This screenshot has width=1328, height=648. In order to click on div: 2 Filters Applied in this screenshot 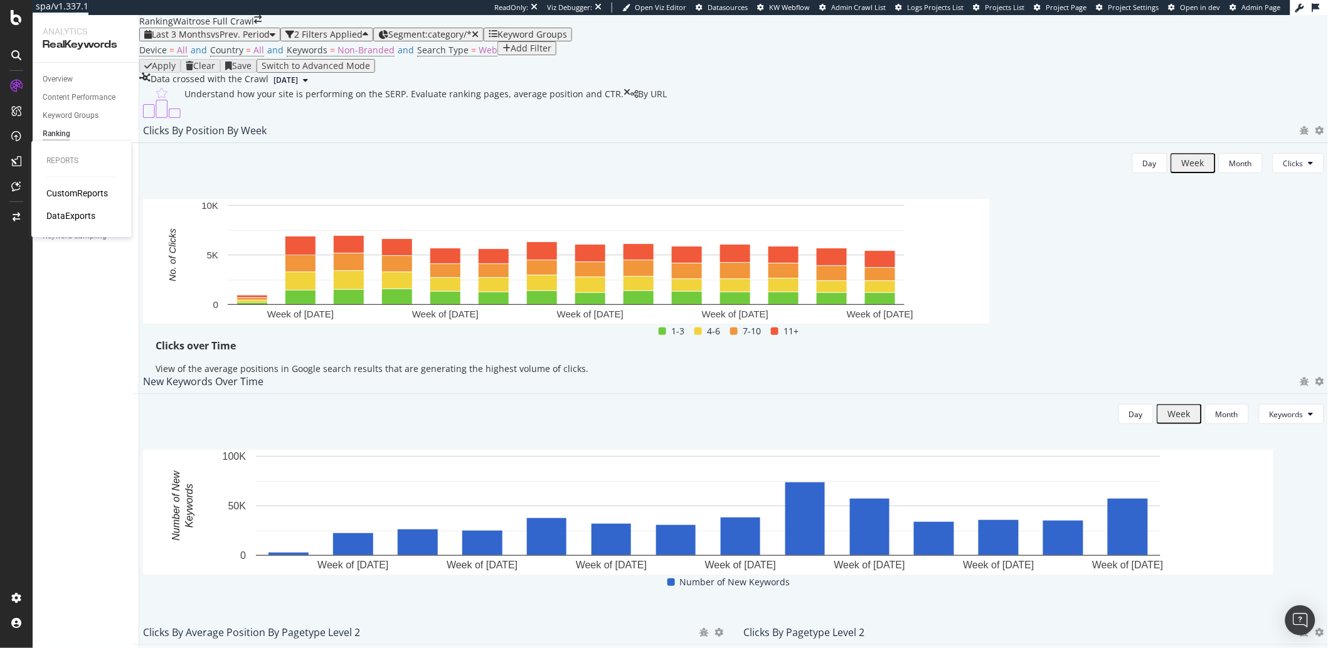, I will do `click(328, 34)`.